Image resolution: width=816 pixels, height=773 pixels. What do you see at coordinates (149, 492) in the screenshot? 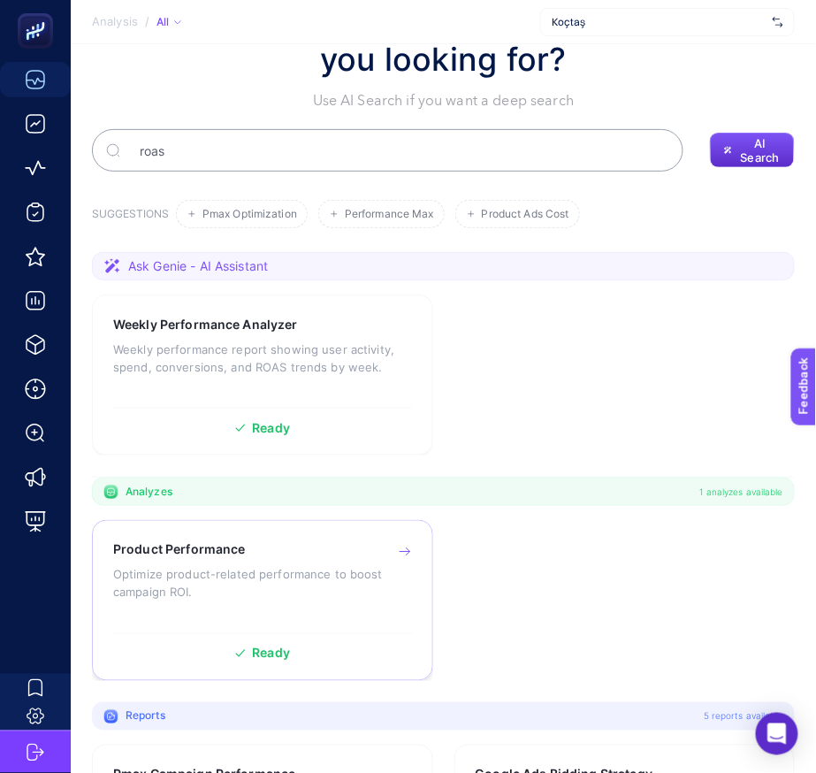
I see `span: Analyzes` at bounding box center [149, 492].